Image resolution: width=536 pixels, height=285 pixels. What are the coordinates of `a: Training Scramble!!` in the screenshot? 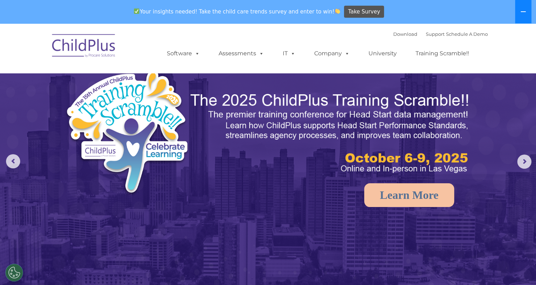 It's located at (442, 53).